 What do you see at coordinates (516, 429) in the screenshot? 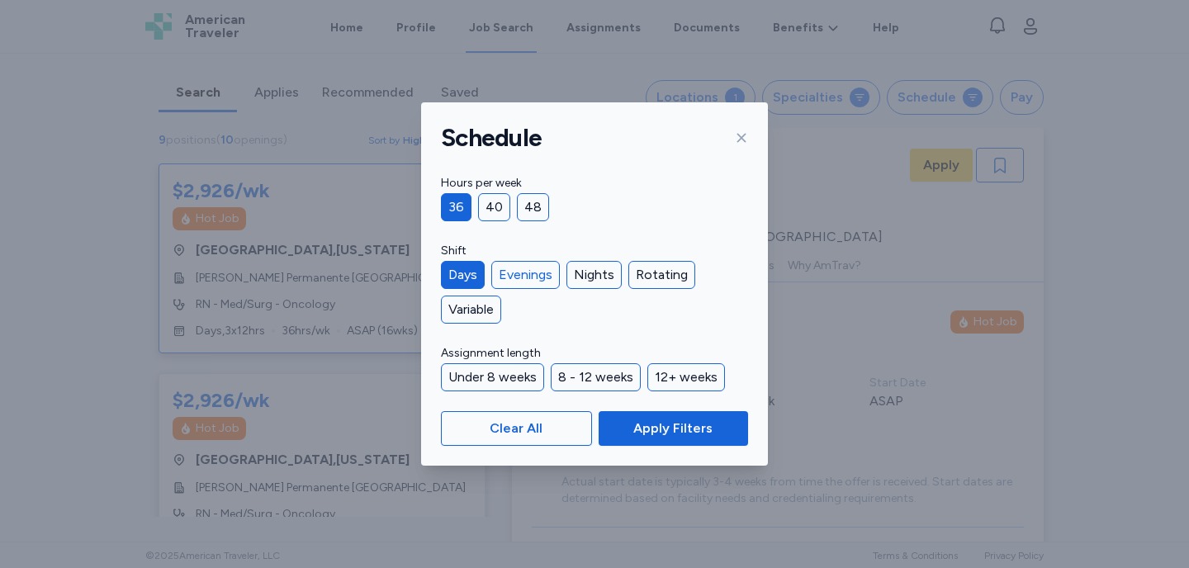
I see `button: Clear All` at bounding box center [516, 429].